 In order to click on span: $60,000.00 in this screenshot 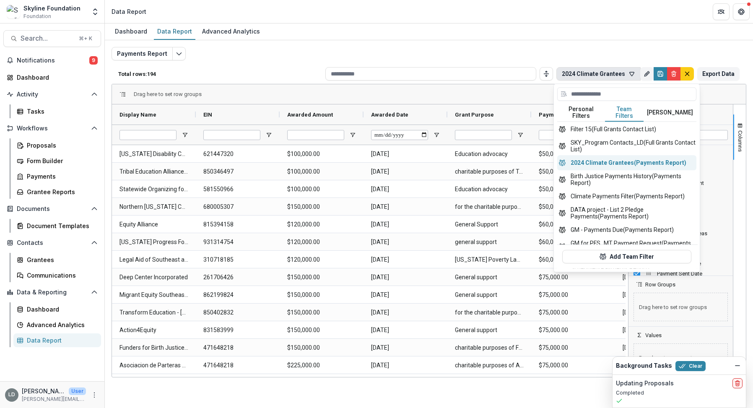, I will do `click(573, 224)`.